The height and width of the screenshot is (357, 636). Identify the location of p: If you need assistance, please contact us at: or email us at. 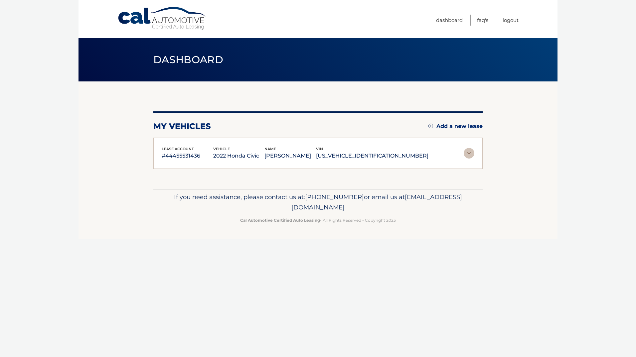
(318, 203).